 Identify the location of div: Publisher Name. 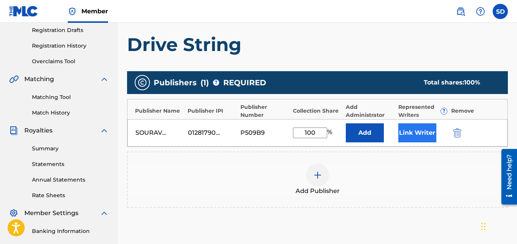
(159, 111).